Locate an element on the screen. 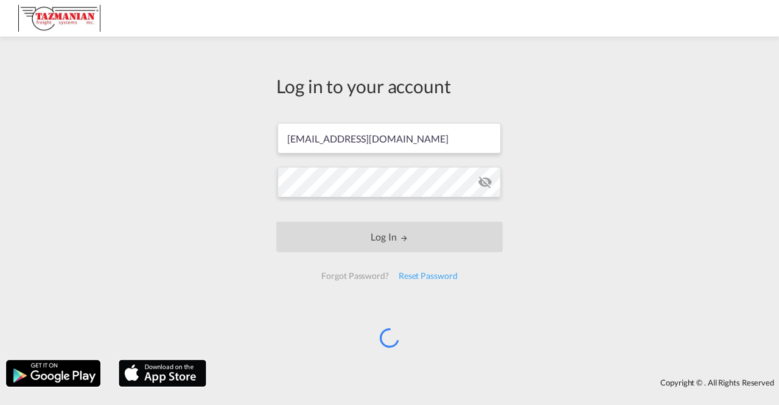  input: Enter email/phone number is located at coordinates (389, 138).